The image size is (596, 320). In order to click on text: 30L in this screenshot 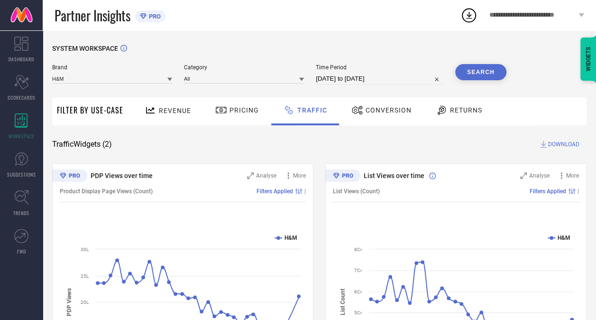, I will do `click(85, 249)`.